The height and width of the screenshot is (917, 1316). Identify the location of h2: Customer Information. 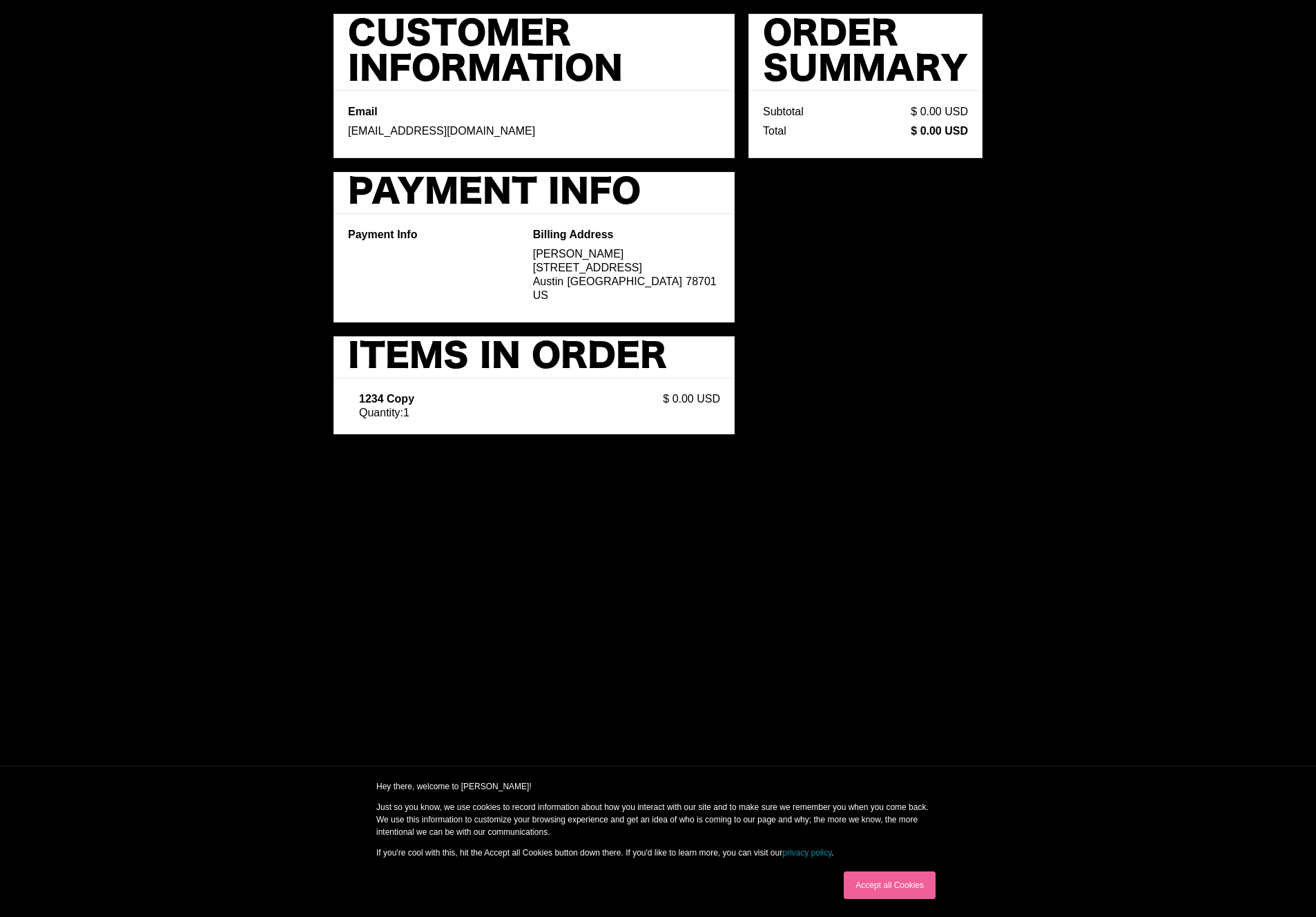
(534, 52).